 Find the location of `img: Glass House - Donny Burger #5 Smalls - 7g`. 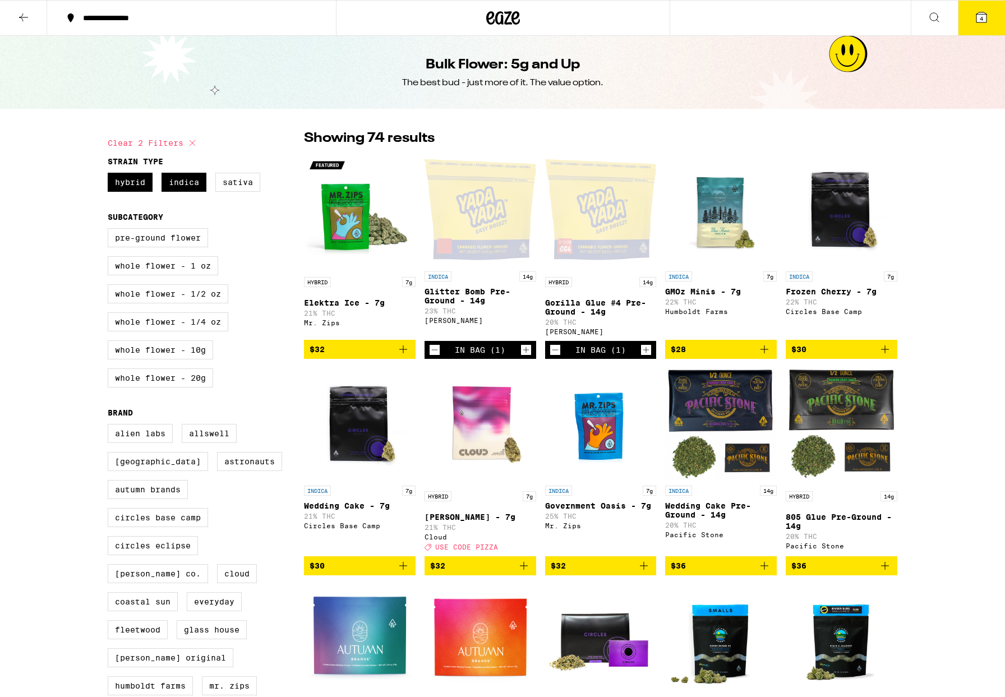

img: Glass House - Donny Burger #5 Smalls - 7g is located at coordinates (721, 641).